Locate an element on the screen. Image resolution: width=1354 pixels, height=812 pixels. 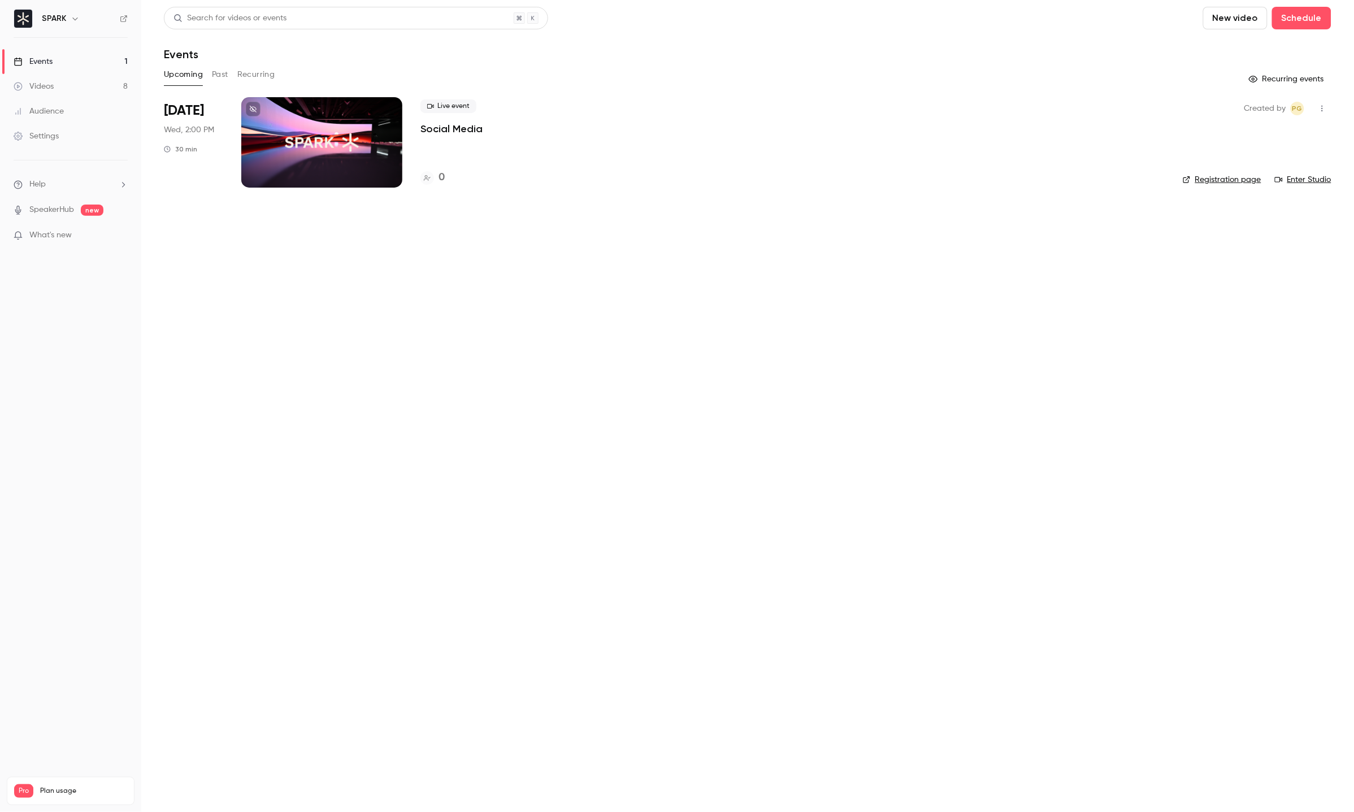
button: New video is located at coordinates (1236, 18).